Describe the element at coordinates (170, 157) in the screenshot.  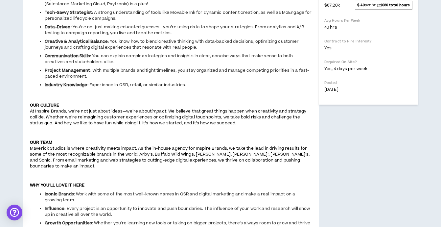
I see `span: Maverick Studios is where creativity meets impact. As the in-house agency for Inspire Brands, we ...` at that location.